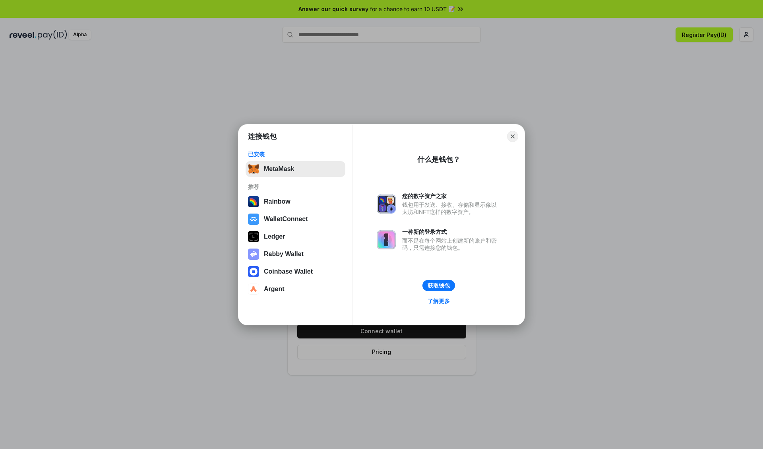  What do you see at coordinates (439, 301) in the screenshot?
I see `a: 了解更多` at bounding box center [439, 301].